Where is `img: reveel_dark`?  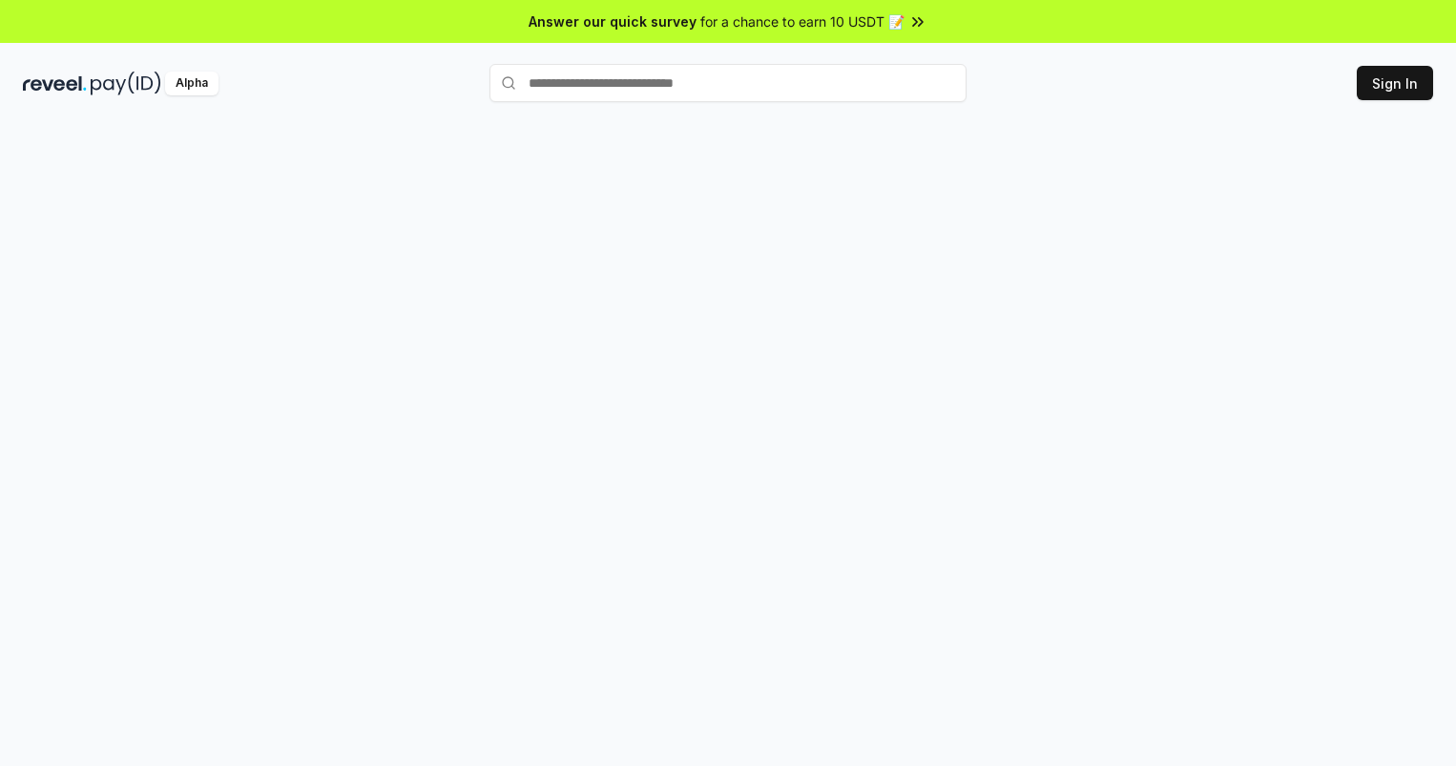 img: reveel_dark is located at coordinates (54, 83).